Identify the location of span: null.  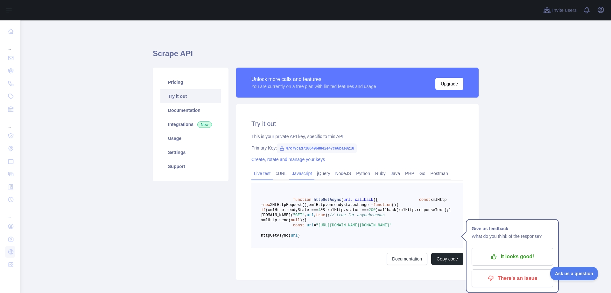
(296, 220).